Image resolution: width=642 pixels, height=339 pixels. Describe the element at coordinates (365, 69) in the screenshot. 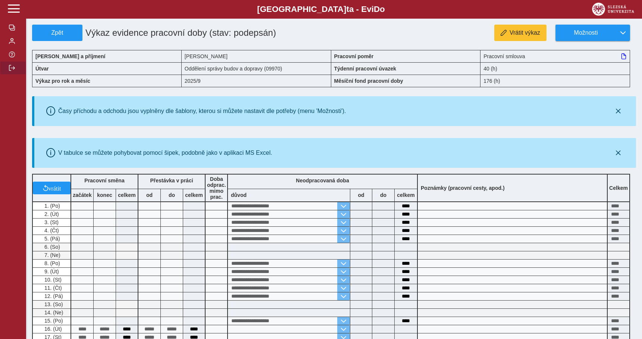

I see `b: Týdenní pracovní úvazek` at that location.